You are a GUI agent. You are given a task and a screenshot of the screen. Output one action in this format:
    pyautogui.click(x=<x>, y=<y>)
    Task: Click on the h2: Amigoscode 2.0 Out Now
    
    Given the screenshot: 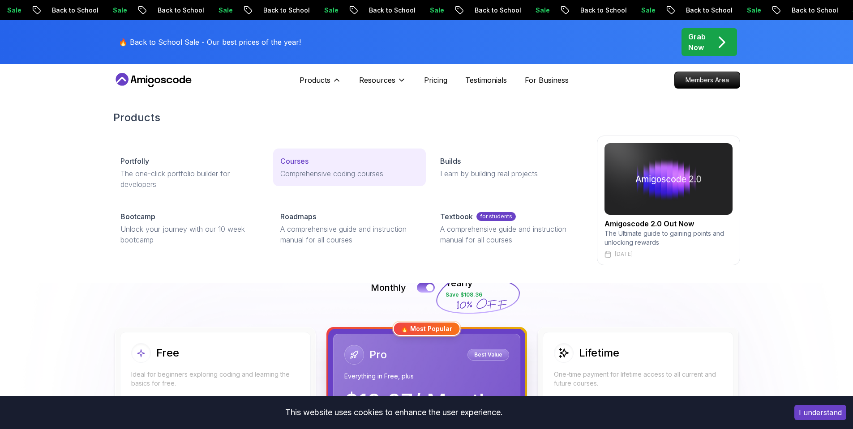 What is the action you would take?
    pyautogui.click(x=668, y=224)
    